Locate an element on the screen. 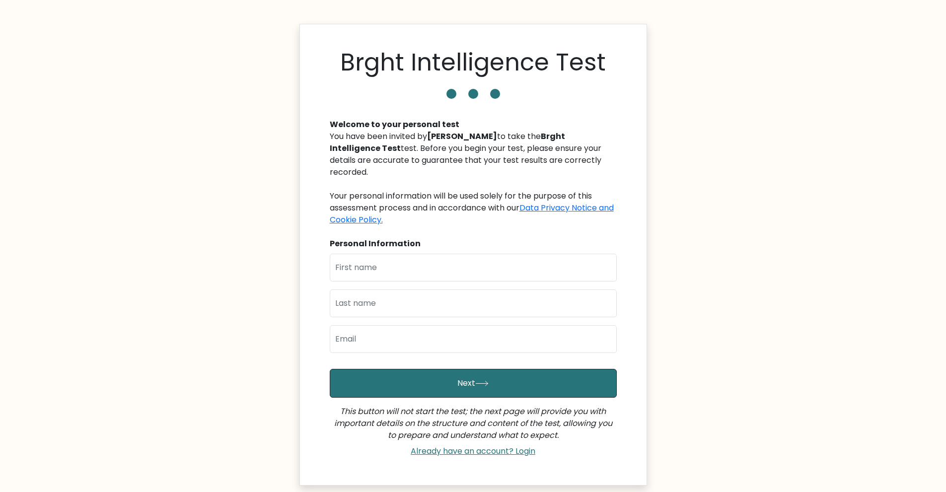  input: First name is located at coordinates (473, 268).